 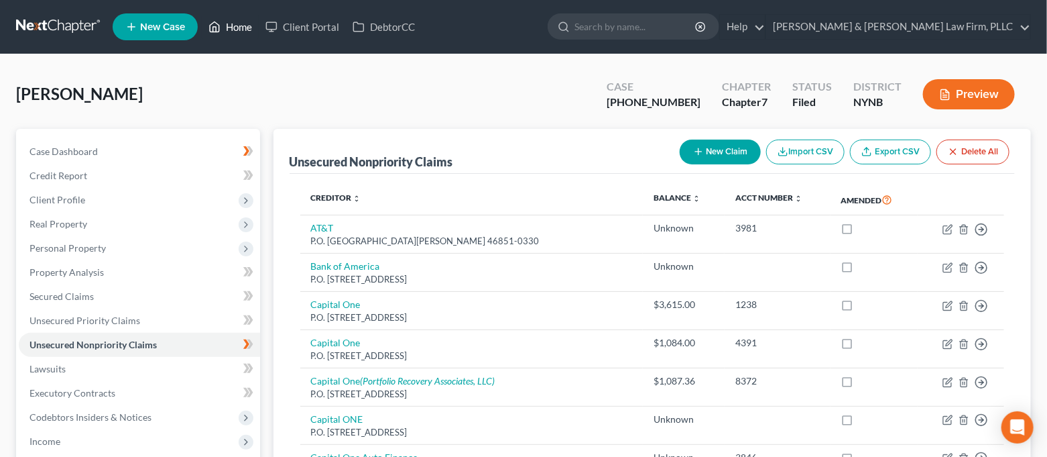 What do you see at coordinates (302, 27) in the screenshot?
I see `a: Client Portal` at bounding box center [302, 27].